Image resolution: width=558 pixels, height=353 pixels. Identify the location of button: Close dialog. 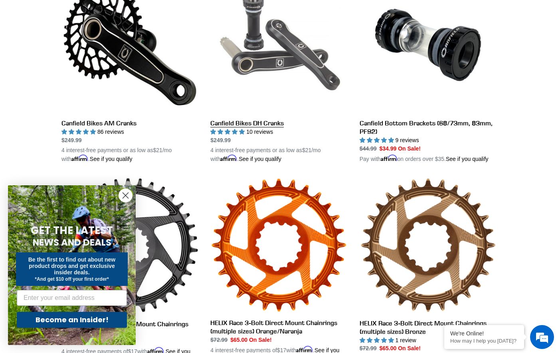
(125, 195).